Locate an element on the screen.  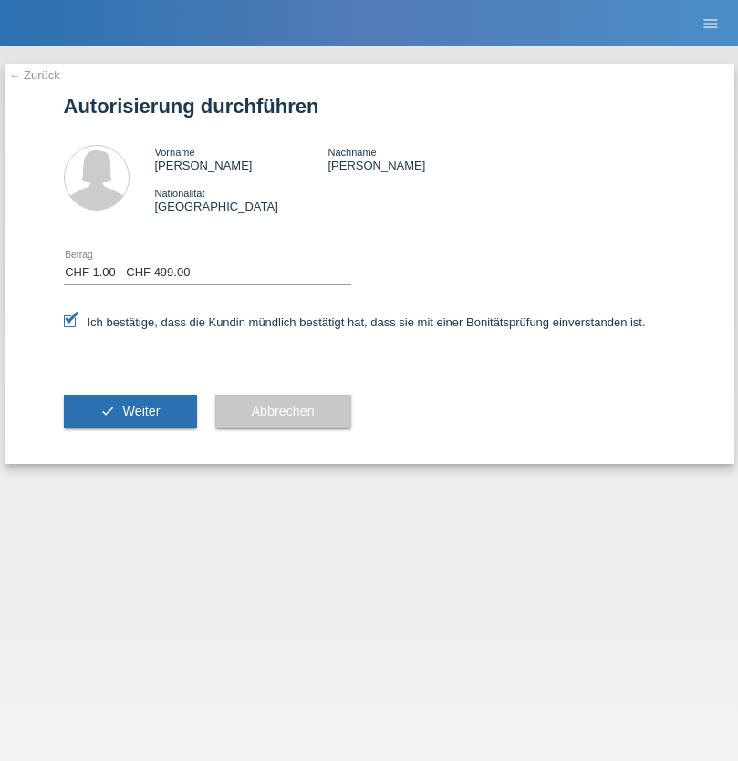
button: Abbrechen is located at coordinates (283, 412).